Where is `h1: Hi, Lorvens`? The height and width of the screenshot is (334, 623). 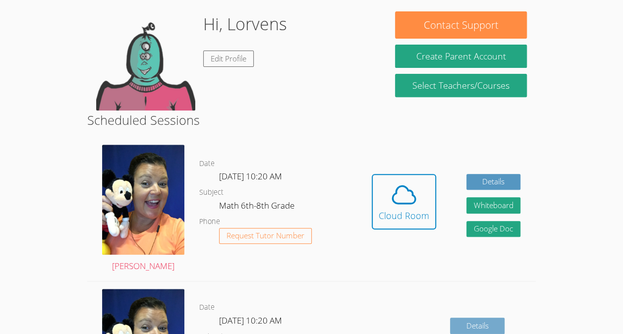 h1: Hi, Lorvens is located at coordinates (245, 24).